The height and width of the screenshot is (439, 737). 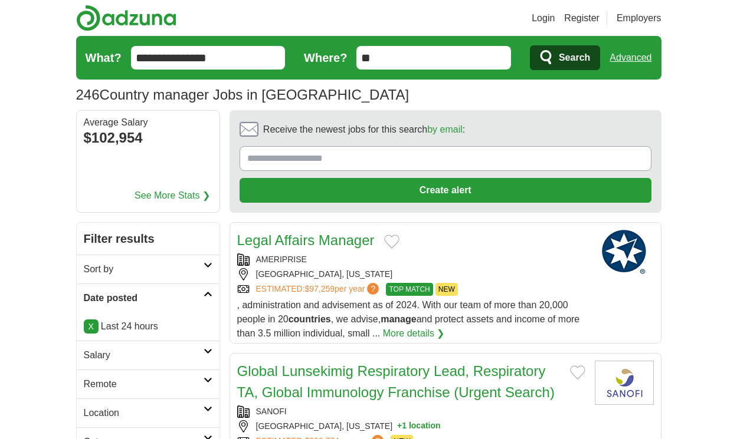 I want to click on a: Legal Affairs Manager, so click(x=306, y=240).